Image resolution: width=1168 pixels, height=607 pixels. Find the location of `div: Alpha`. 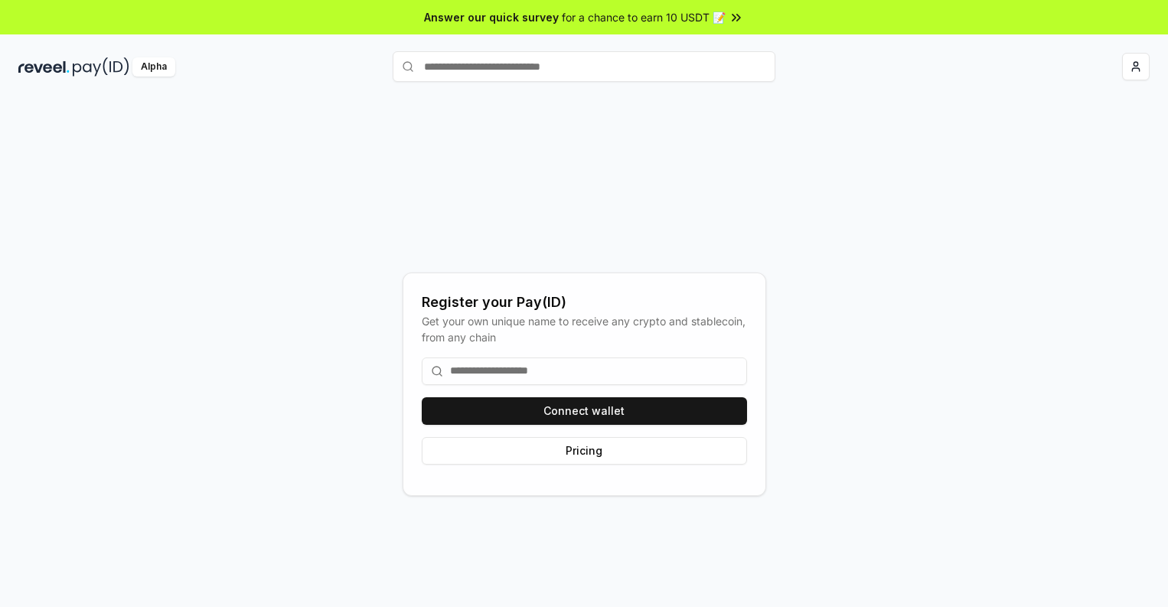

div: Alpha is located at coordinates (154, 67).